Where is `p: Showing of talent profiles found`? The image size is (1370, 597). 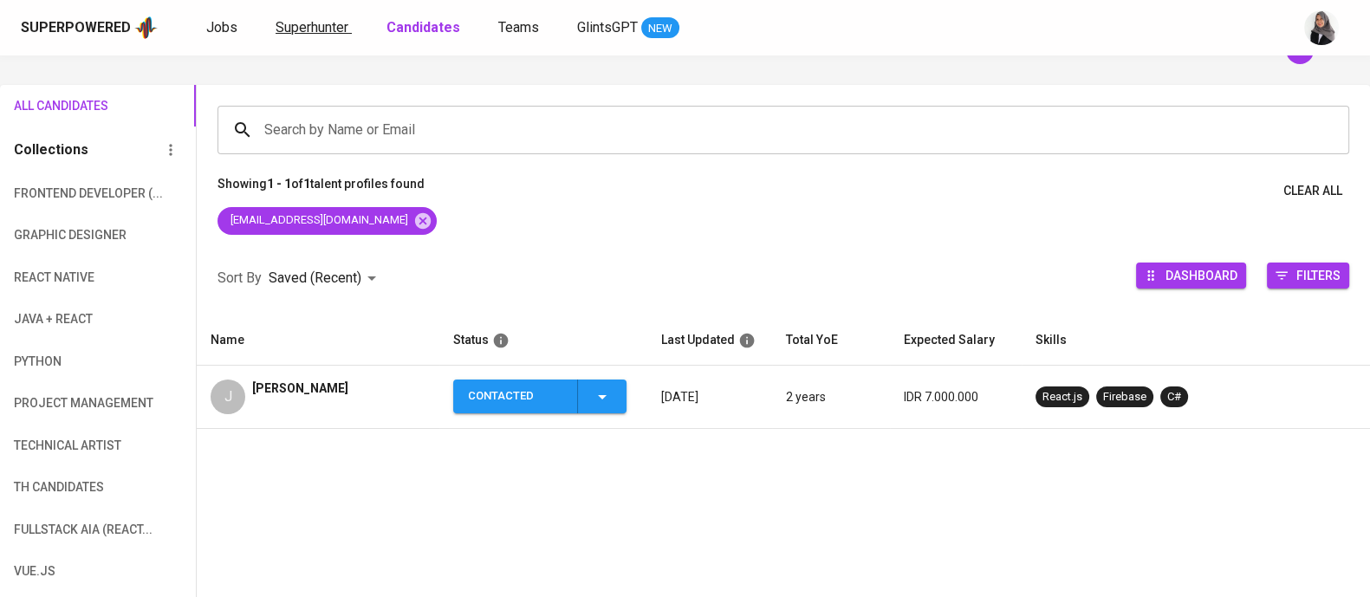
p: Showing of talent profiles found is located at coordinates (321, 191).